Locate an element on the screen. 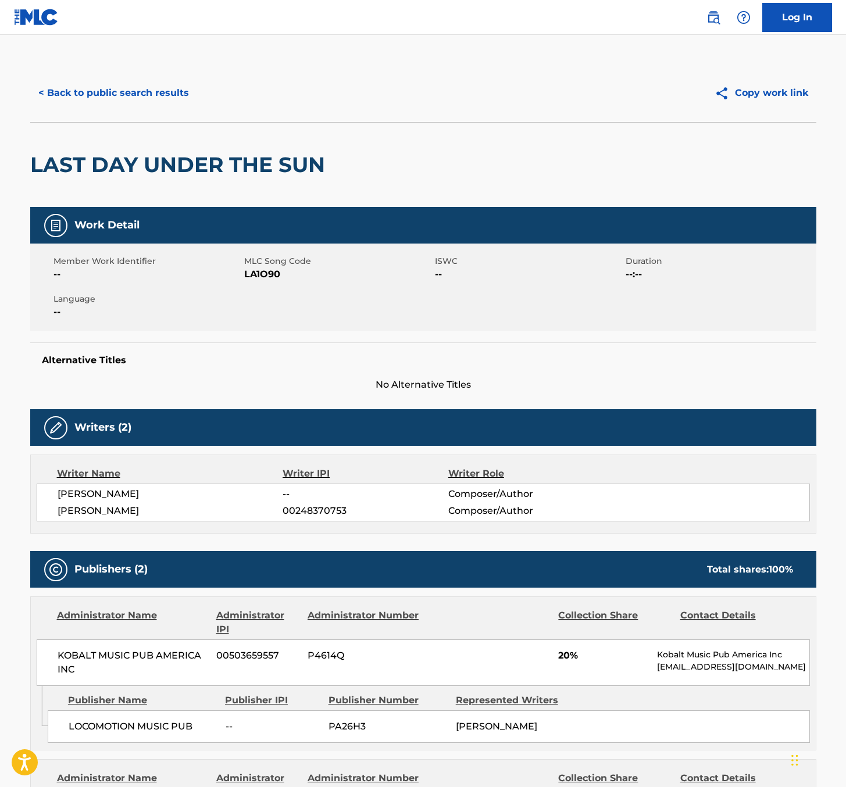 Image resolution: width=846 pixels, height=787 pixels. div: Administrator Number is located at coordinates (364, 623).